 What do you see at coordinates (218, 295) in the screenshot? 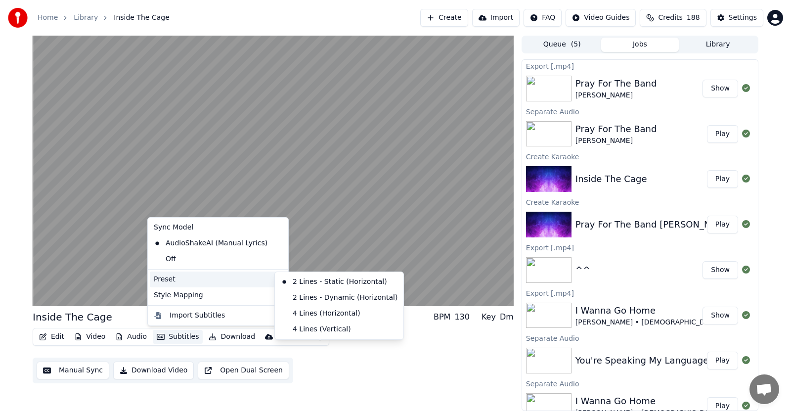
I see `div: Style Mapping` at bounding box center [218, 295].